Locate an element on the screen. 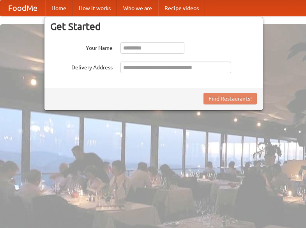  a: Recipe videos is located at coordinates (182, 8).